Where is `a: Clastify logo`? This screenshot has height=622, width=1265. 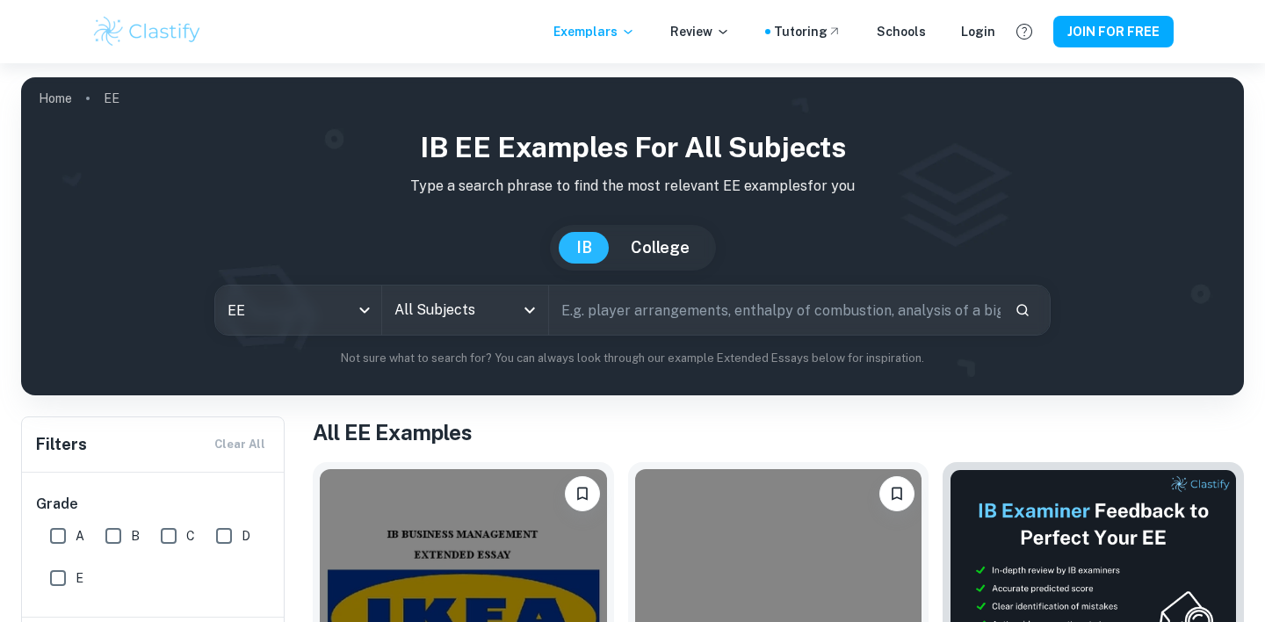
a: Clastify logo is located at coordinates (147, 32).